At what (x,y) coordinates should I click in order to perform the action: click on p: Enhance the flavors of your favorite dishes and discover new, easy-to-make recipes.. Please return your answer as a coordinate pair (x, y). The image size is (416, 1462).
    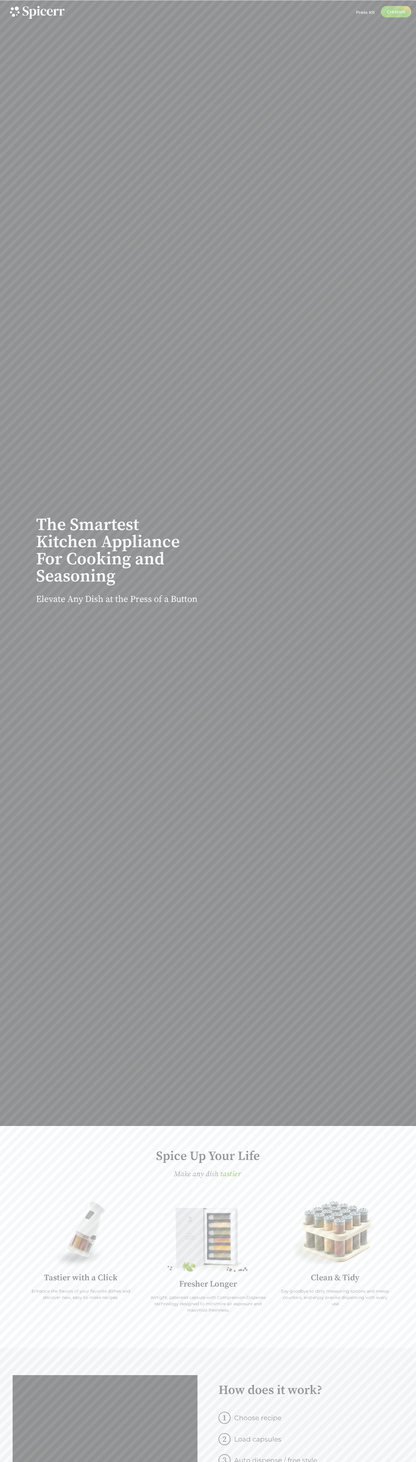
    Looking at the image, I should click on (81, 1295).